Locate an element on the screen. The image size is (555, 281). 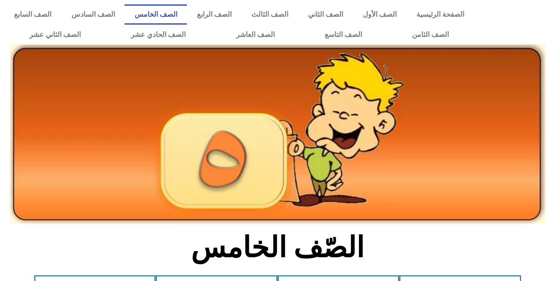
a: الصف التاسع is located at coordinates (343, 35).